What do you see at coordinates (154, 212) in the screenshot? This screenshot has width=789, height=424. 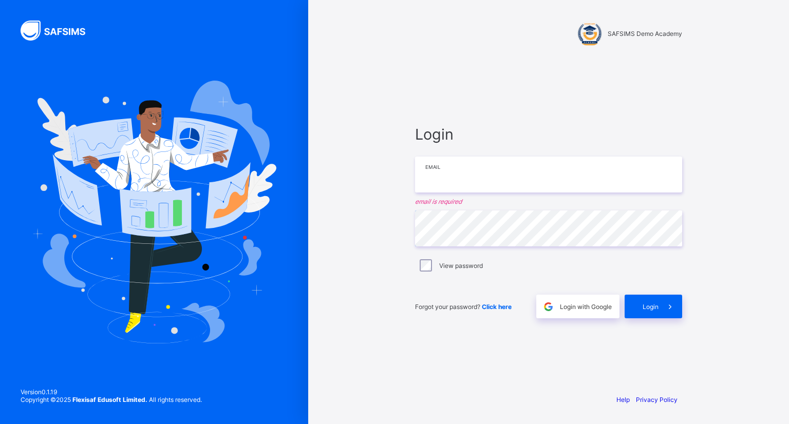 I see `img: Hero Image` at bounding box center [154, 212].